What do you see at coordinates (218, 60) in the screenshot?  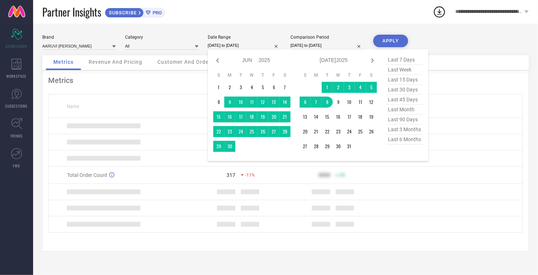 I see `div: Previous month` at bounding box center [218, 60].